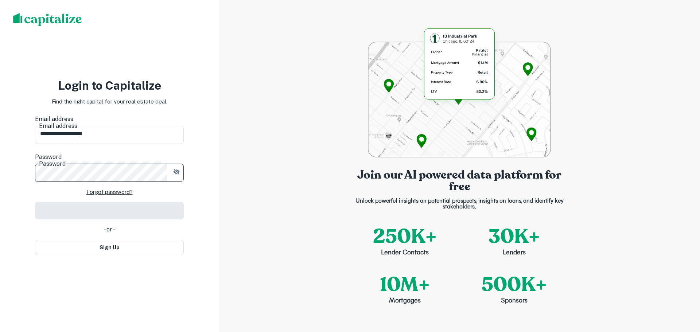 Image resolution: width=700 pixels, height=332 pixels. I want to click on button: Sign Up, so click(109, 248).